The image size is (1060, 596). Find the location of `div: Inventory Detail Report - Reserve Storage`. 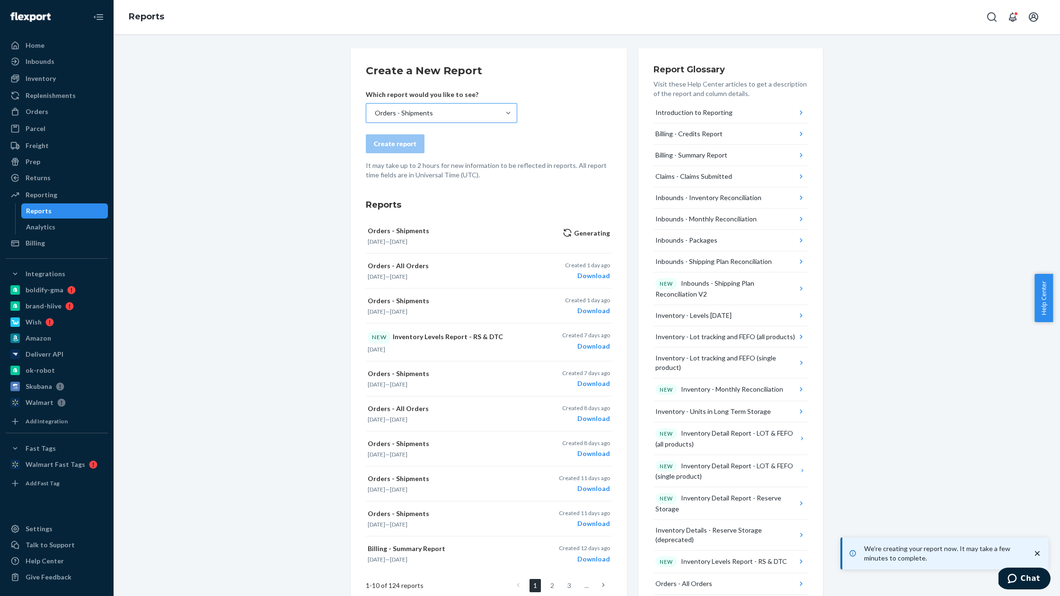

div: Inventory Detail Report - Reserve Storage is located at coordinates (726, 503).